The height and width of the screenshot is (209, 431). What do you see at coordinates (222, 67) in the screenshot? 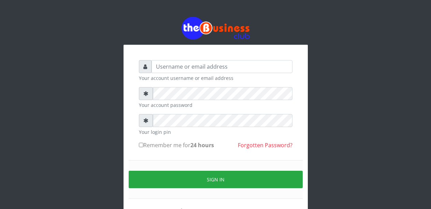
I see `input: Username or email address` at bounding box center [222, 67].